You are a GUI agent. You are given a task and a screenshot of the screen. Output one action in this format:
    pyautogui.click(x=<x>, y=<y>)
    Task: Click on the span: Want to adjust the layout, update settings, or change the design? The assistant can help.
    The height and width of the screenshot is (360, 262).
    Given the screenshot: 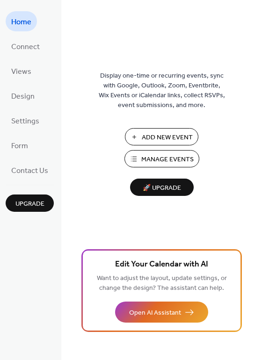 What is the action you would take?
    pyautogui.click(x=162, y=284)
    